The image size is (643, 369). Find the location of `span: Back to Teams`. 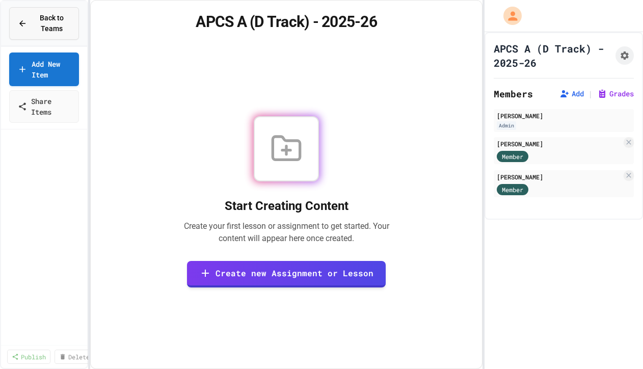

span: Back to Teams is located at coordinates (51, 23).